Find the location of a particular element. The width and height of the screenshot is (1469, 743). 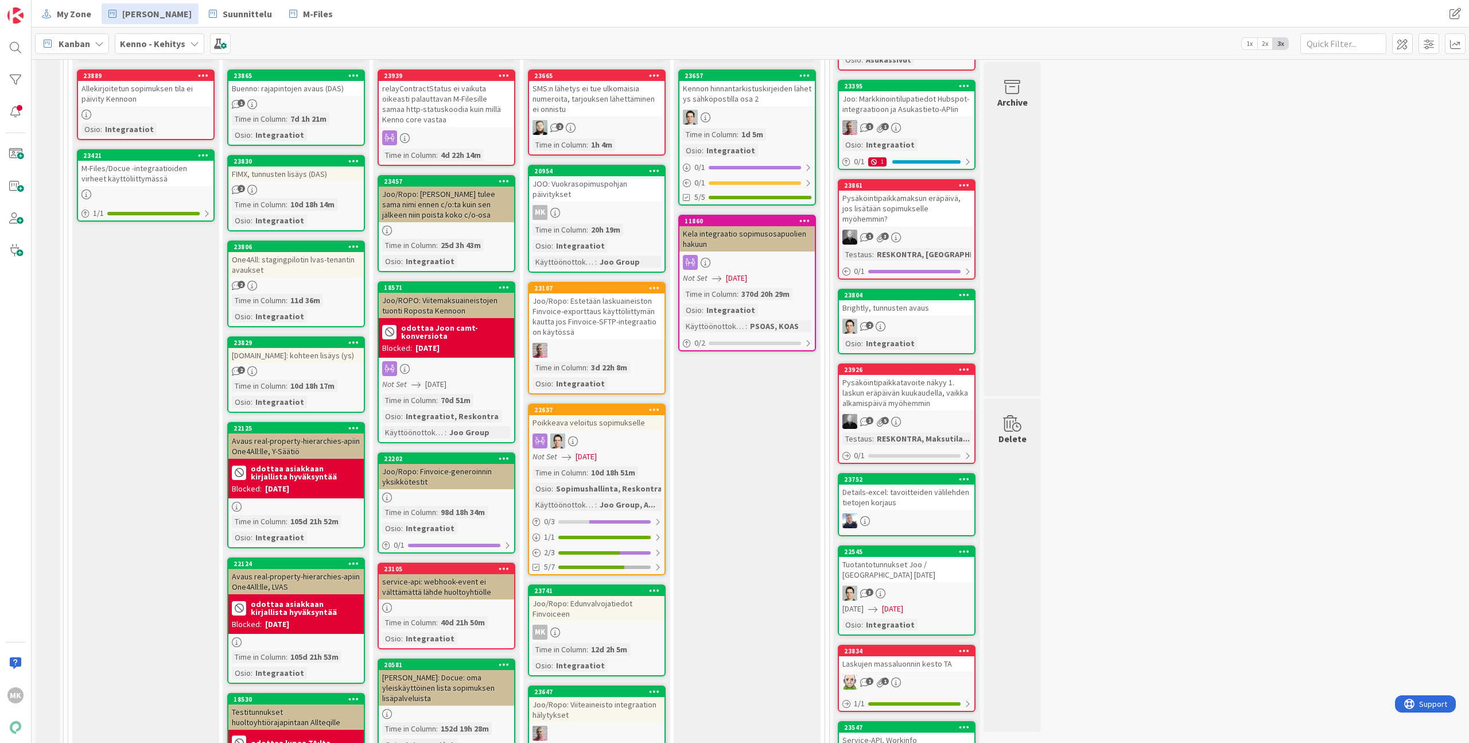

div: 23107Joo/Ropo: Estetään laskuaineiston Finvoice-exporttaus käyttöliittymän kautta jos Finvoice-SF... is located at coordinates (597, 311).